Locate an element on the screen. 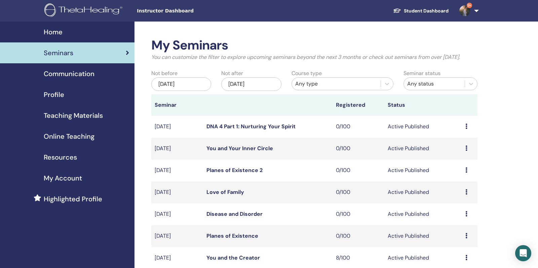  a: You and the Creator is located at coordinates (233, 257).